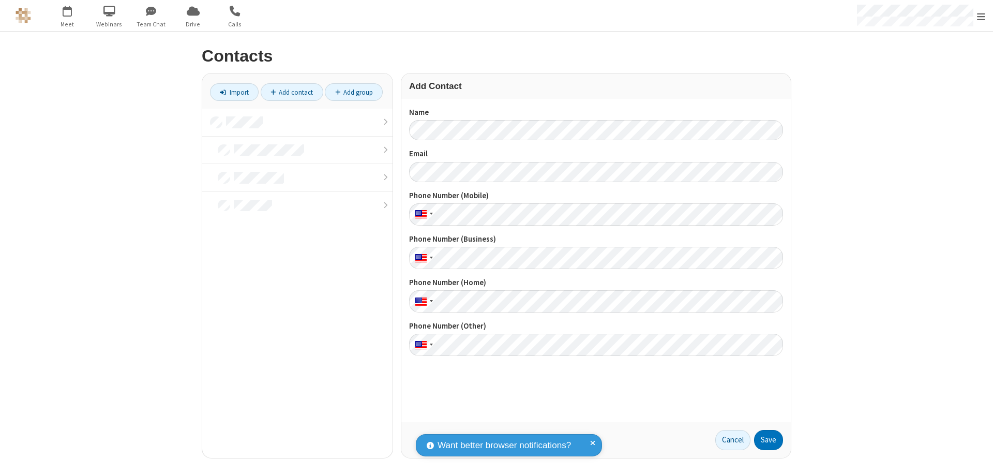  I want to click on a: Add contact, so click(292, 92).